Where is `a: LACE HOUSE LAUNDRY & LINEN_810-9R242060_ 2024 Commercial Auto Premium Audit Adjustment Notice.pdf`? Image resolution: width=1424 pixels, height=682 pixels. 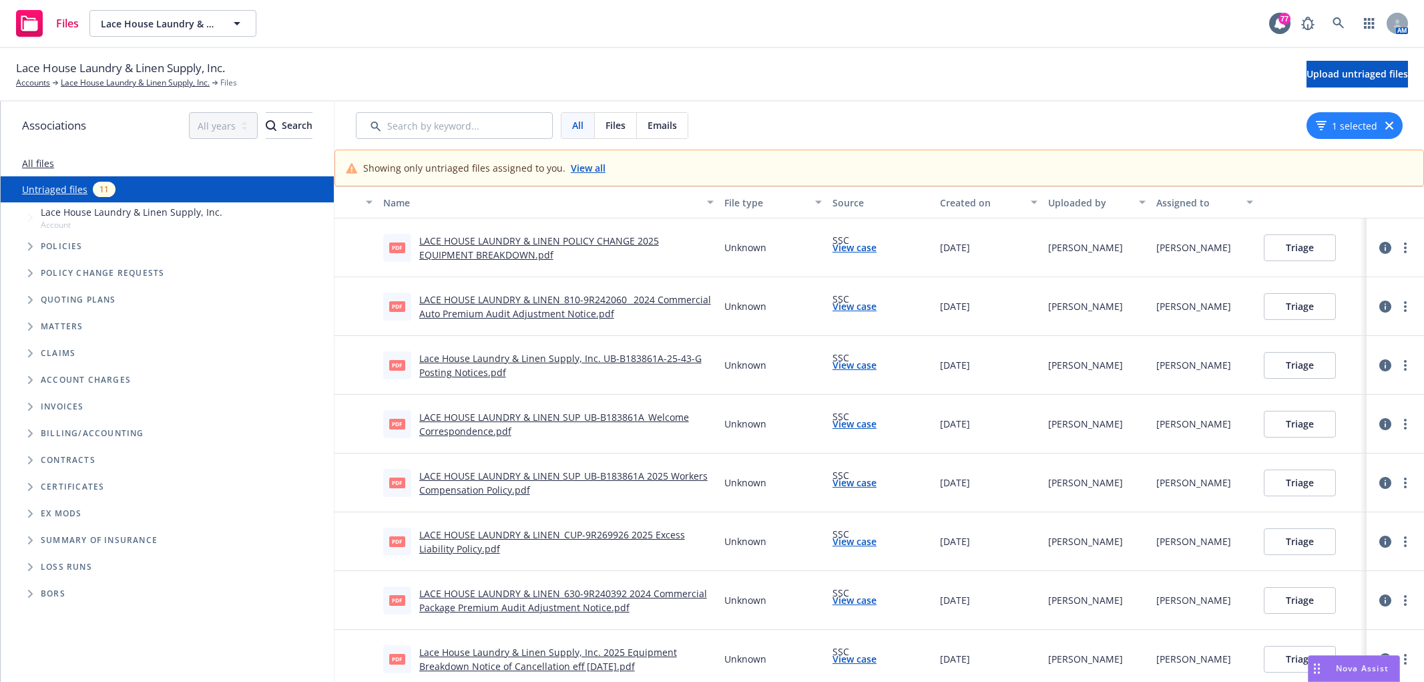
a: LACE HOUSE LAUNDRY & LINEN_810-9R242060_ 2024 Commercial Auto Premium Audit Adjustment Notice.pdf is located at coordinates (565, 307).